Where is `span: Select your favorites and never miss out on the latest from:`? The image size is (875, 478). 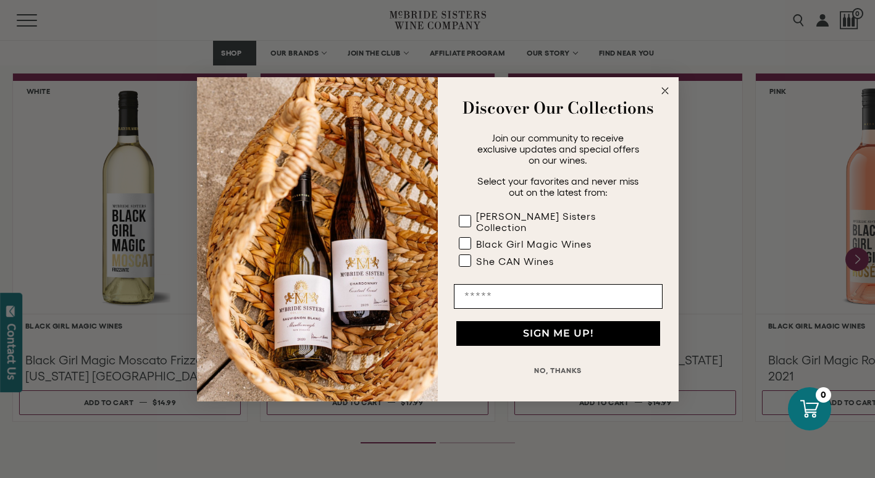
span: Select your favorites and never miss out on the latest from: is located at coordinates (558, 186).